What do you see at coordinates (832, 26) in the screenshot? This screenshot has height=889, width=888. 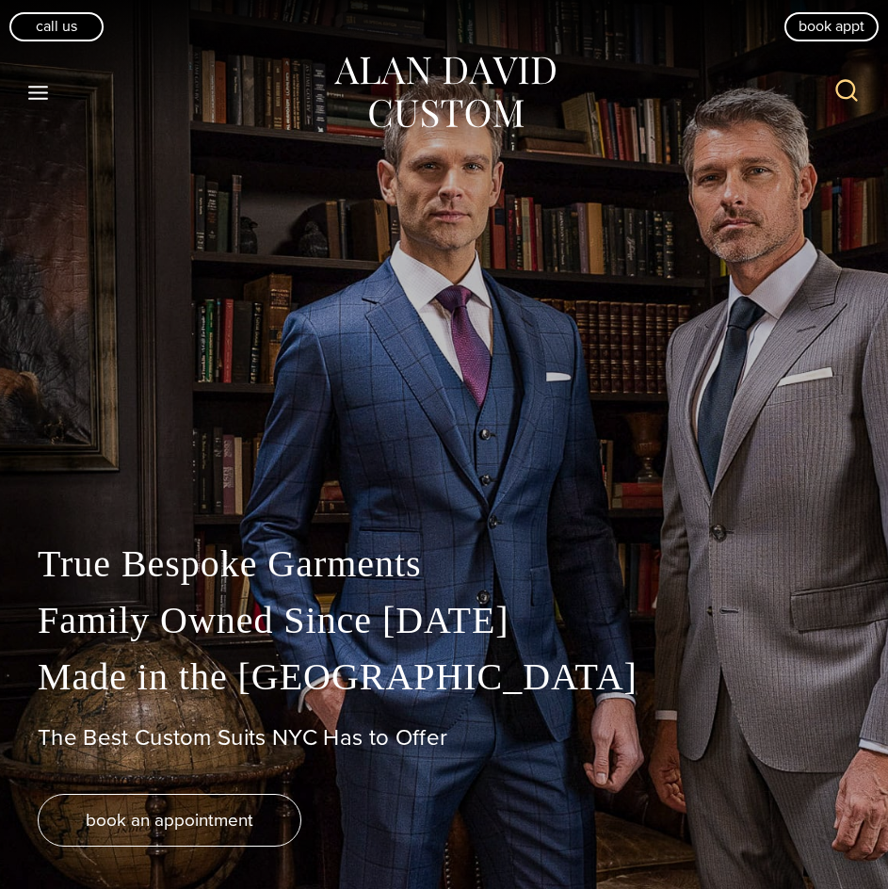 I see `a: book appt` at bounding box center [832, 26].